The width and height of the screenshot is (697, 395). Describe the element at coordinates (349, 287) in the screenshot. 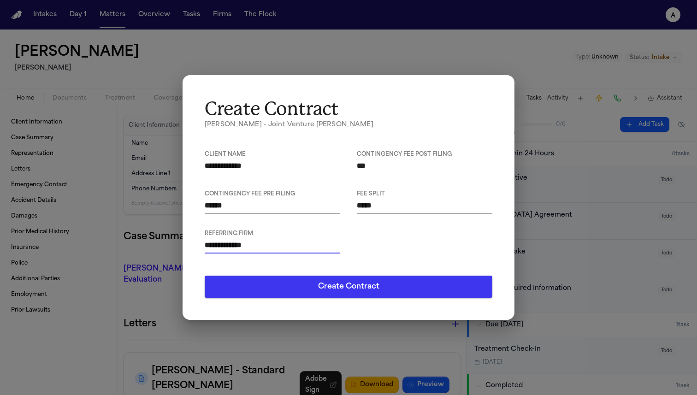

I see `button: Create Contract` at that location.